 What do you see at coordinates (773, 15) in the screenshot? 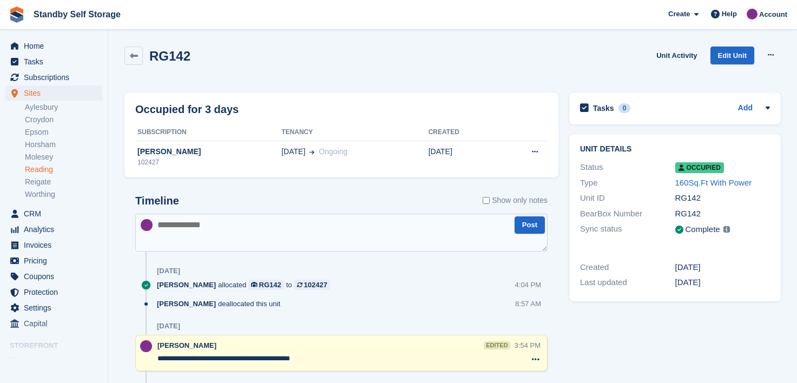
I see `span: Account` at bounding box center [773, 15].